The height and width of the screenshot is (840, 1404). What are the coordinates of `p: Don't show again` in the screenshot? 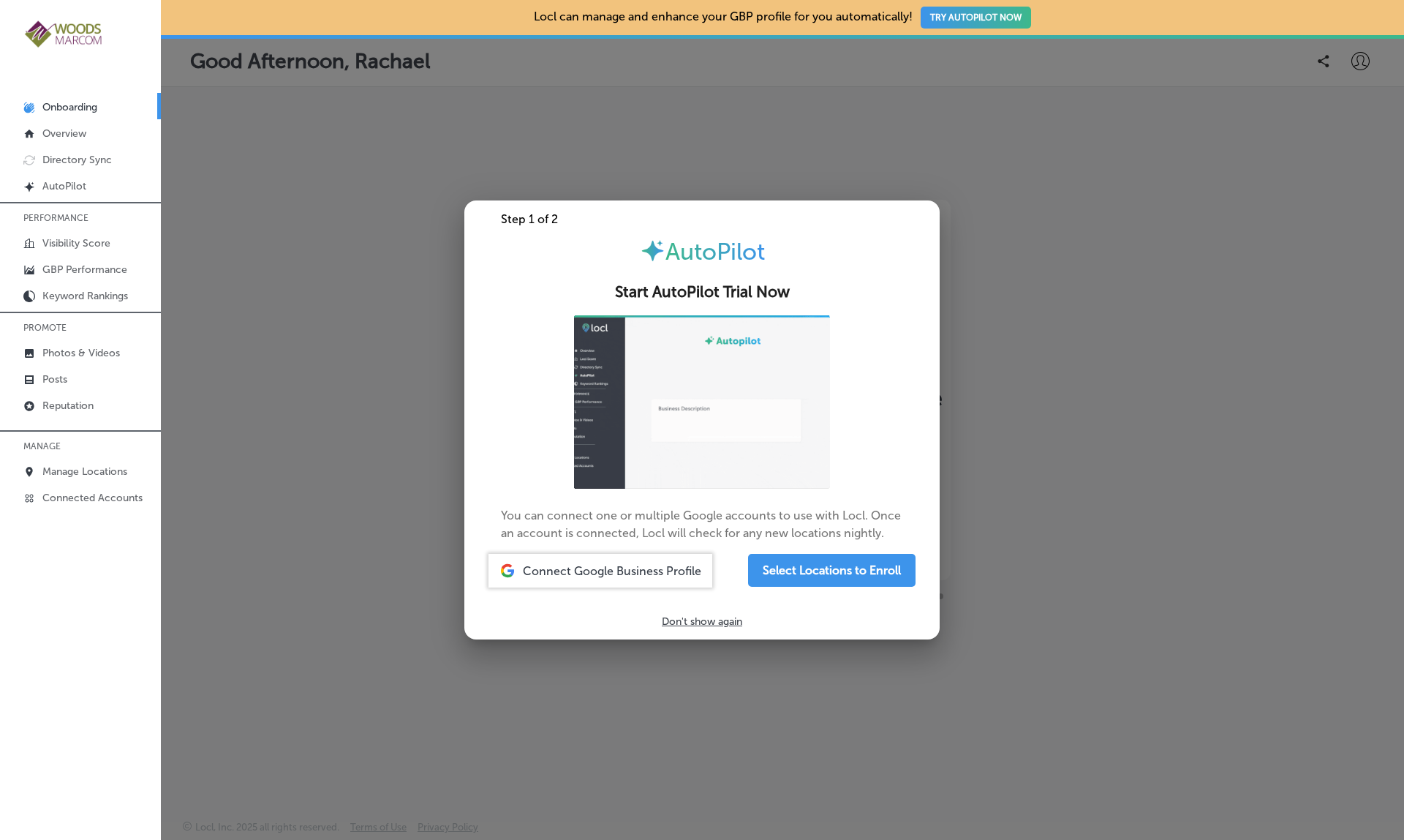 It's located at (702, 621).